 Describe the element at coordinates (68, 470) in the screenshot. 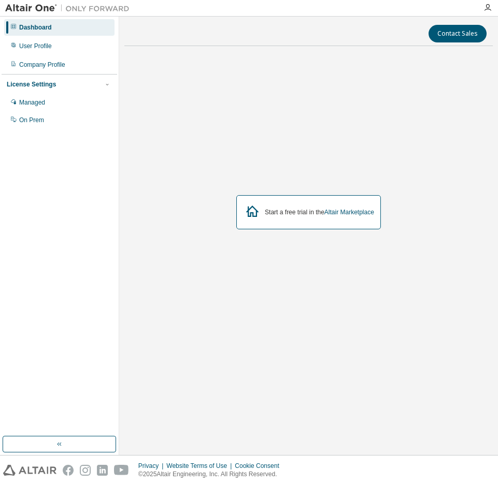

I see `img: facebook.svg` at that location.